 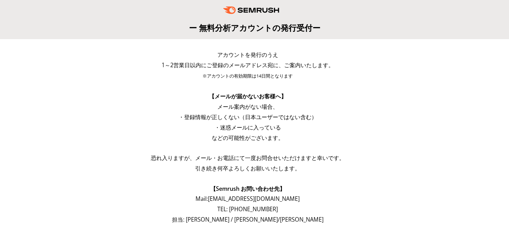 I want to click on span: 【メールが届かないお客様へ】, so click(x=248, y=96).